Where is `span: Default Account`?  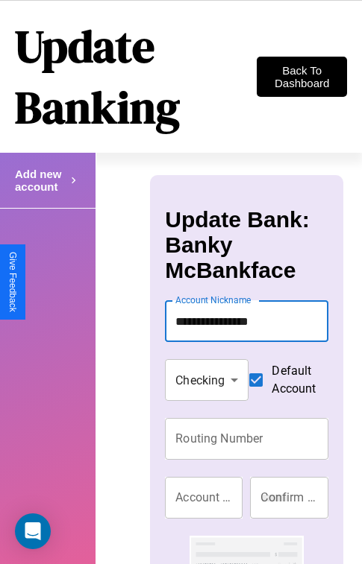
span: Default Account is located at coordinates (293, 380).